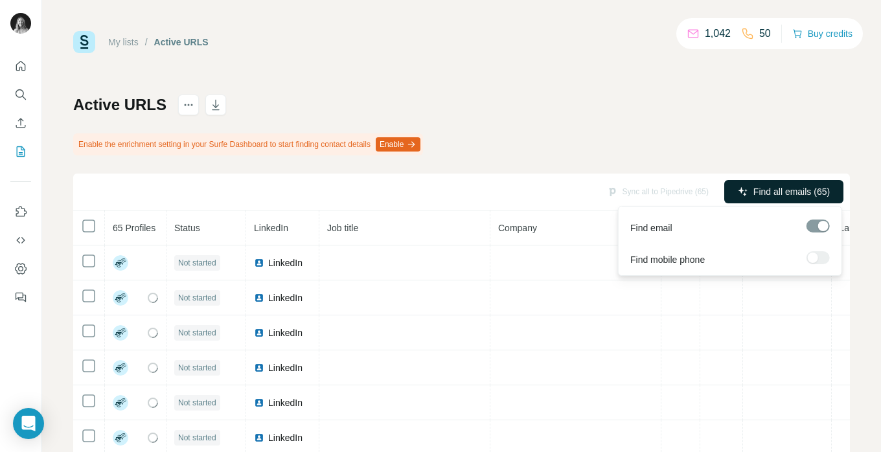  What do you see at coordinates (21, 240) in the screenshot?
I see `button: Use Surfe API` at bounding box center [21, 240].